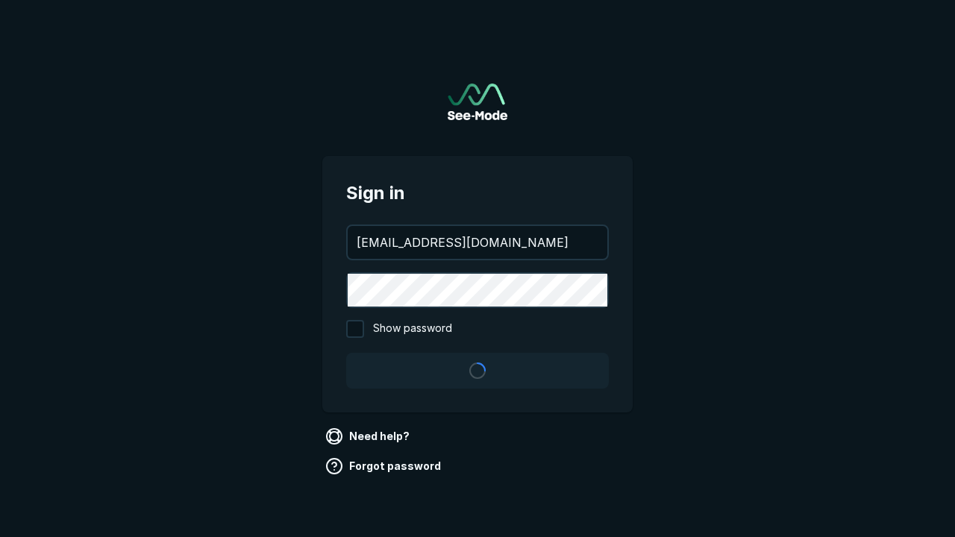 This screenshot has width=955, height=537. What do you see at coordinates (368, 436) in the screenshot?
I see `a: Need help?` at bounding box center [368, 436].